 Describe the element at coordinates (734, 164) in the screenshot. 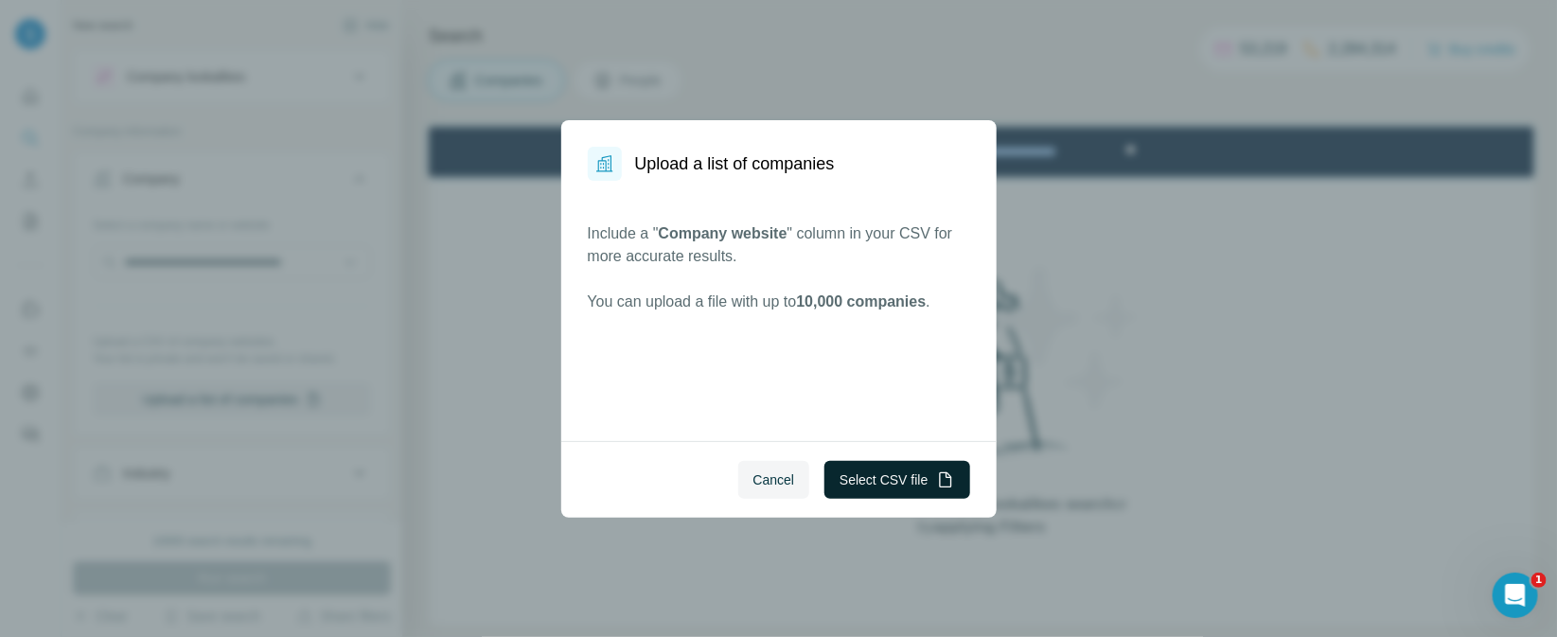

I see `h1: Upload a list of companies` at that location.